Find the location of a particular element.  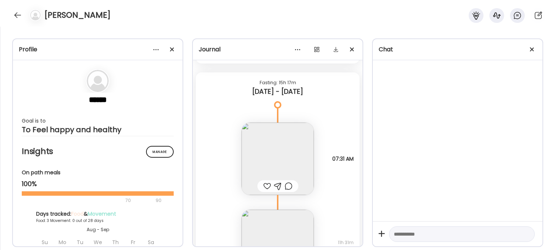

div: Journal is located at coordinates (278, 49).